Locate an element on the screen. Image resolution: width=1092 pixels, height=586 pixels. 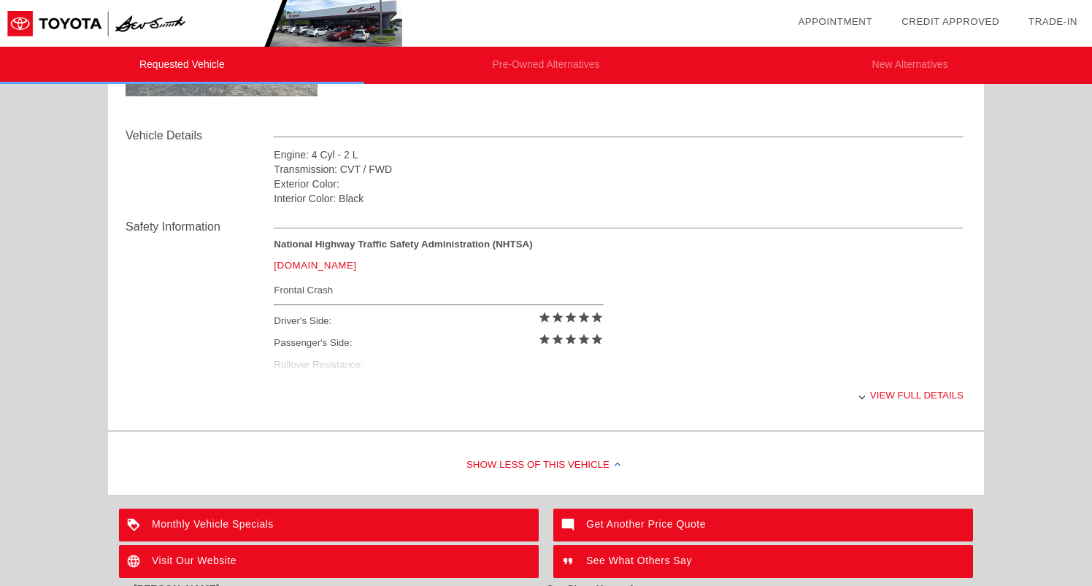
div: Passenger's Side: is located at coordinates (438, 343).